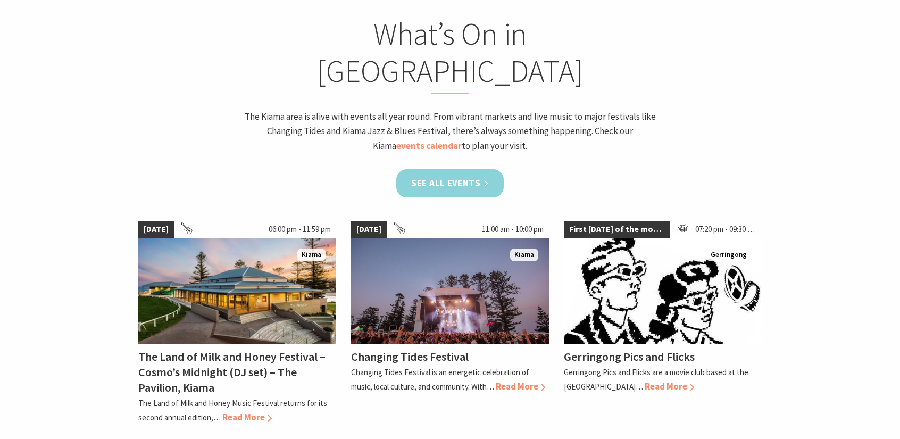  Describe the element at coordinates (450, 131) in the screenshot. I see `p: The Kiama area is alive with events all year round. From vibrant markets and live music to major ...` at that location.